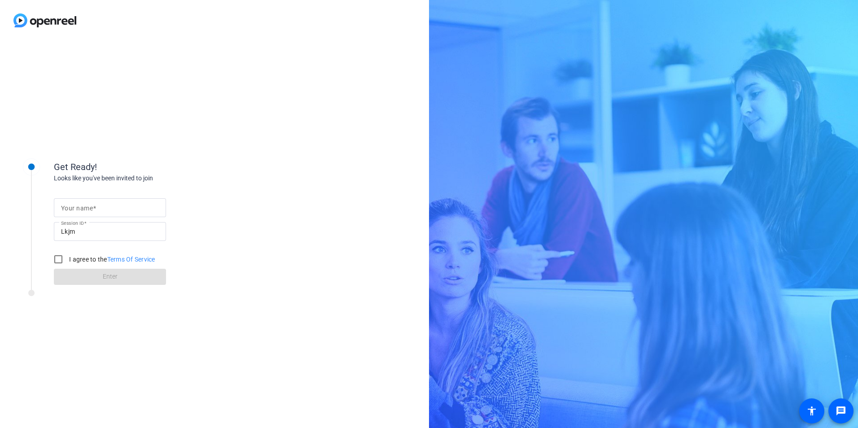 The image size is (858, 428). I want to click on mat-icon: message, so click(841, 411).